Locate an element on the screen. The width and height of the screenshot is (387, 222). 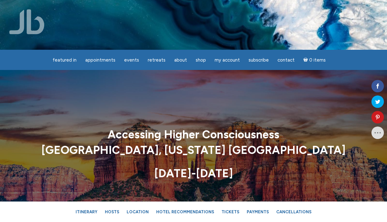
a: Appointments is located at coordinates (100, 60).